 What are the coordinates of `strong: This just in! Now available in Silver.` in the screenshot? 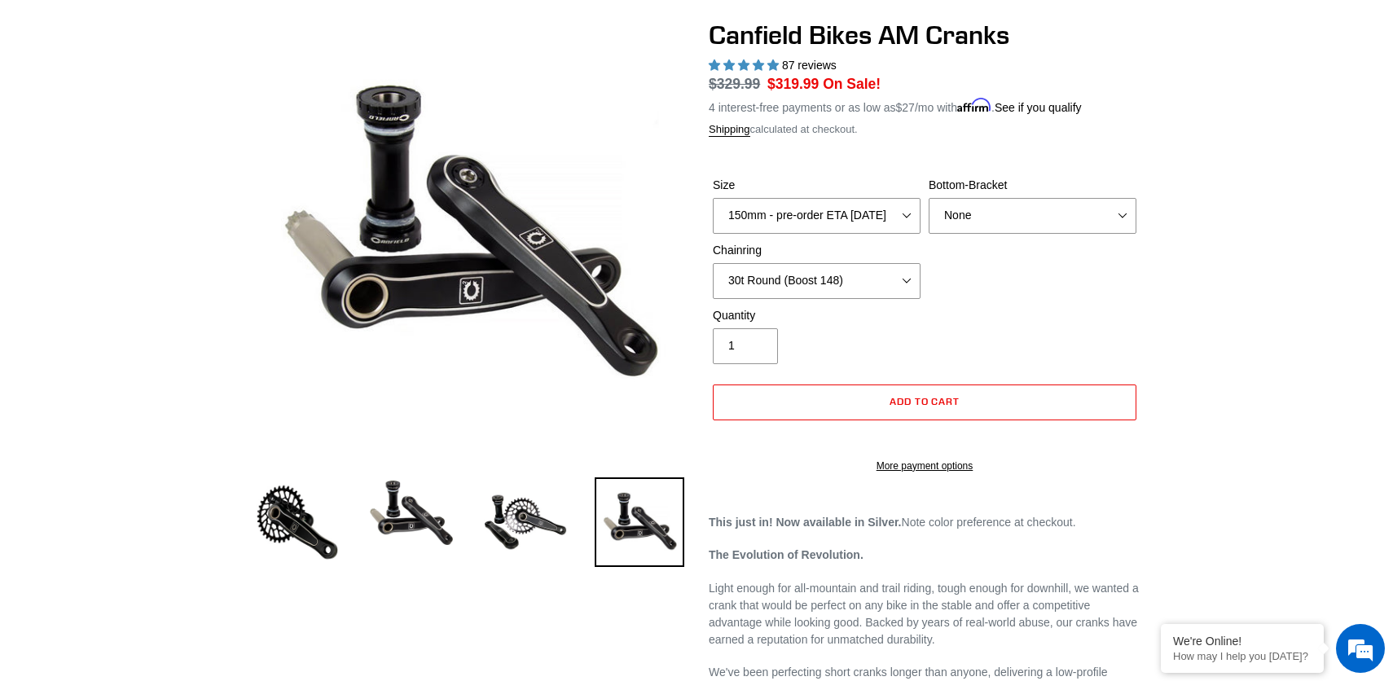 It's located at (805, 522).